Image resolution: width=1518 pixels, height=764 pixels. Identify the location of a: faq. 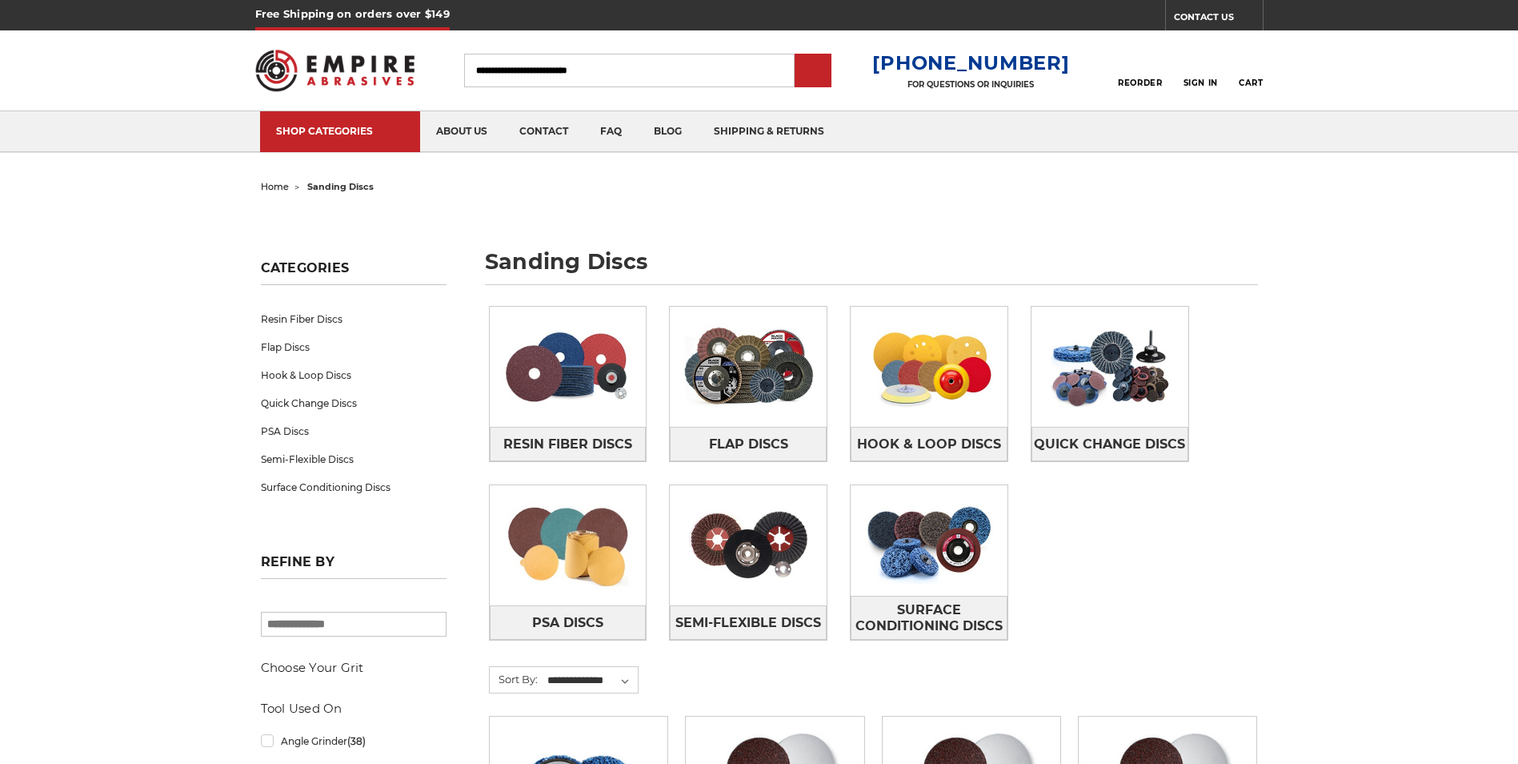
(611, 131).